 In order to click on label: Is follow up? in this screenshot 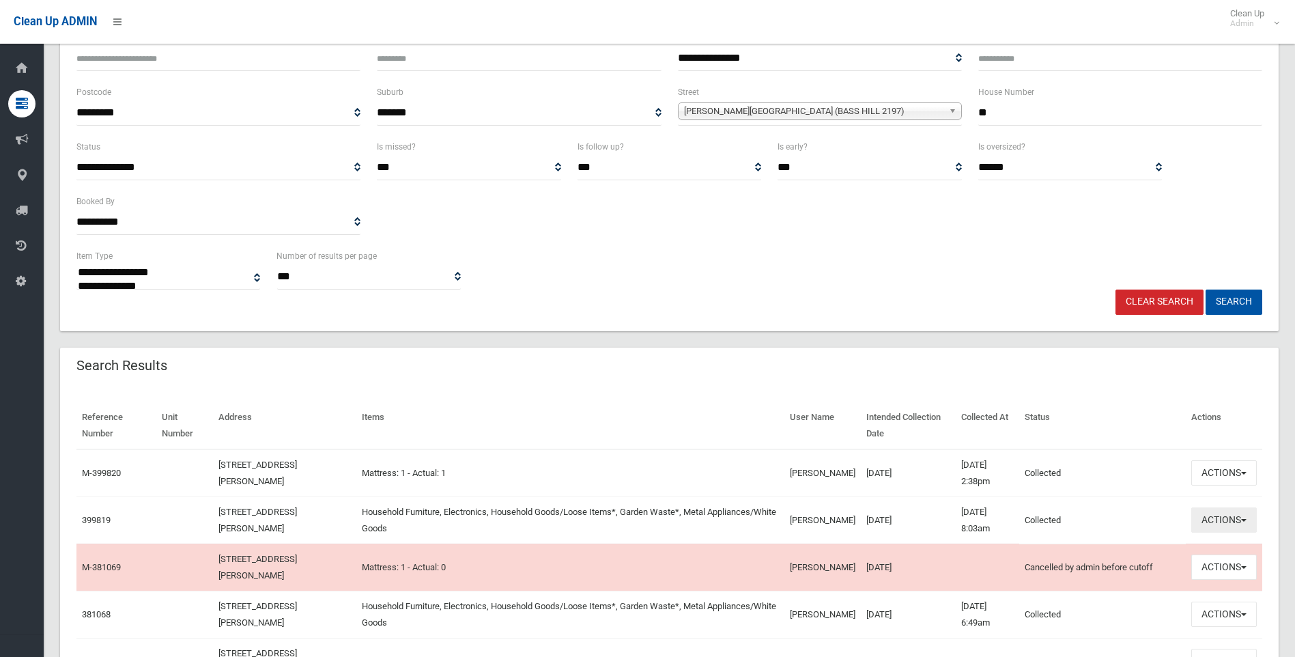, I will do `click(601, 147)`.